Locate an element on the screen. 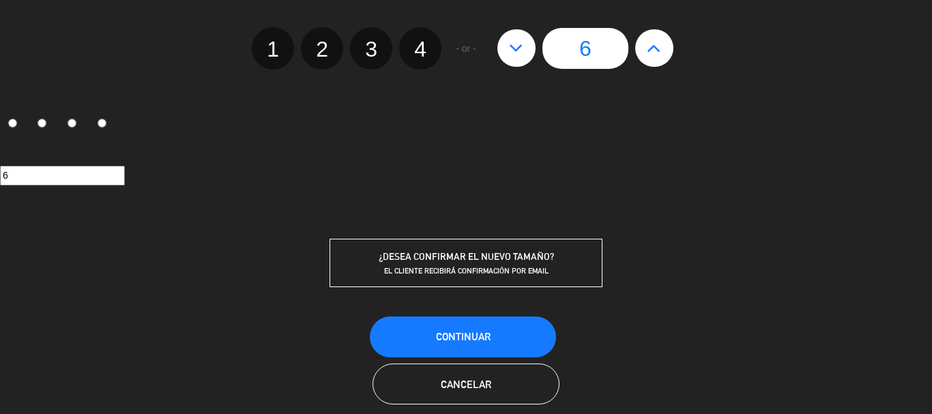 This screenshot has width=932, height=414. button: Continuar is located at coordinates (463, 337).